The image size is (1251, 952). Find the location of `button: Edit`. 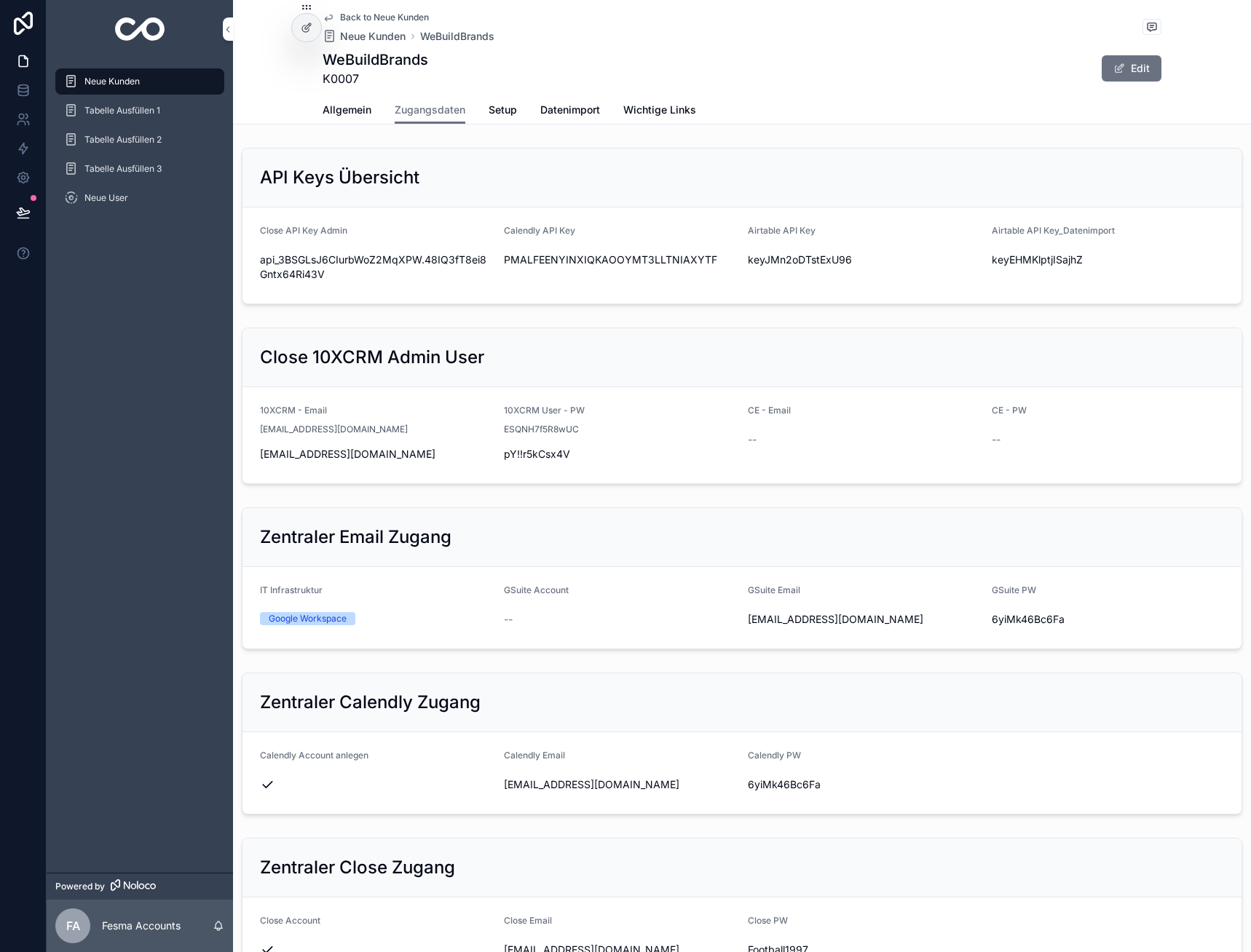

button: Edit is located at coordinates (1131, 68).